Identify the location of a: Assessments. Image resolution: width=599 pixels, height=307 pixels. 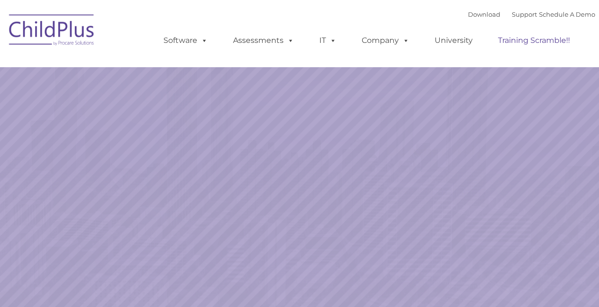
(264, 41).